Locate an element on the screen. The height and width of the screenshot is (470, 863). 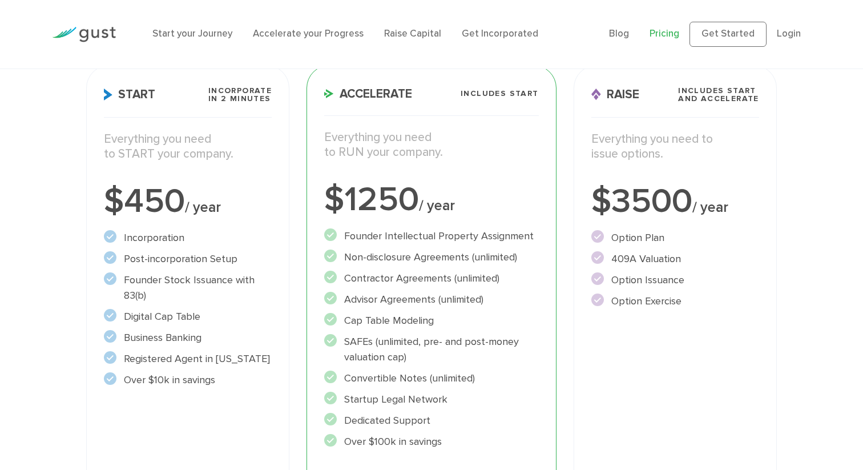
li: Option Plan is located at coordinates (676, 238).